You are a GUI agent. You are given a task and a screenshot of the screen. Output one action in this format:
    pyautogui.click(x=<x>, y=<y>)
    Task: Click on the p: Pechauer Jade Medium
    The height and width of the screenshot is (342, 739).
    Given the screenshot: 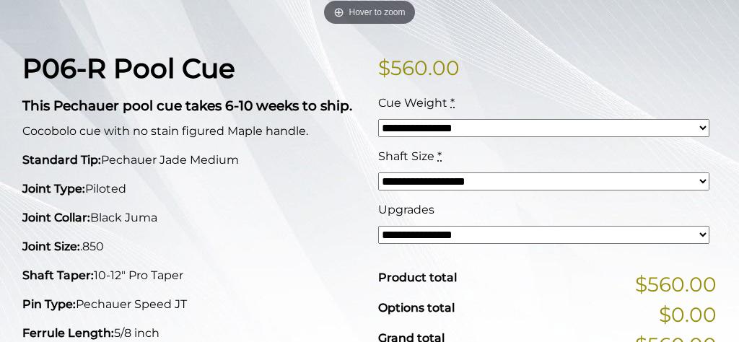 What is the action you would take?
    pyautogui.click(x=191, y=160)
    